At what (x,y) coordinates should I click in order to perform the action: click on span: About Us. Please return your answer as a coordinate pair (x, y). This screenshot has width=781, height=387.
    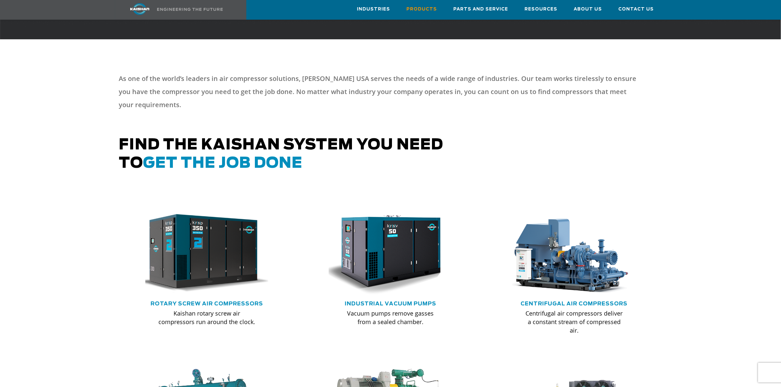
    Looking at the image, I should click on (588, 9).